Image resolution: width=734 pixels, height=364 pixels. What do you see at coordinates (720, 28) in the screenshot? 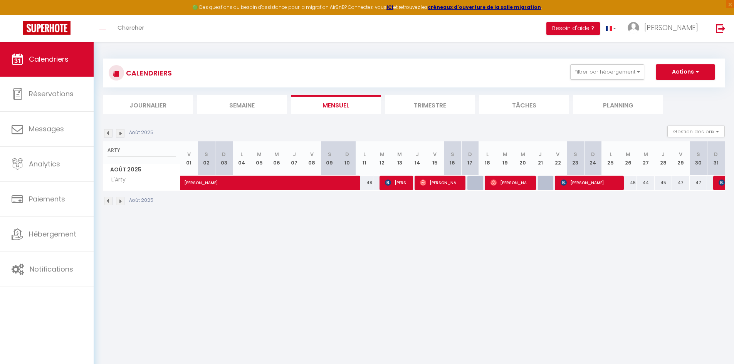
I see `img: logout` at bounding box center [720, 28].